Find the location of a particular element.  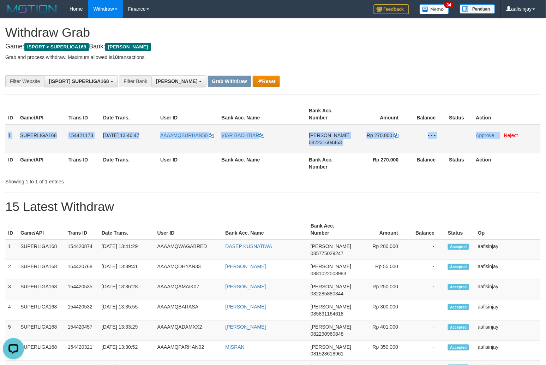

th: Rp 270.000 is located at coordinates (381, 163).